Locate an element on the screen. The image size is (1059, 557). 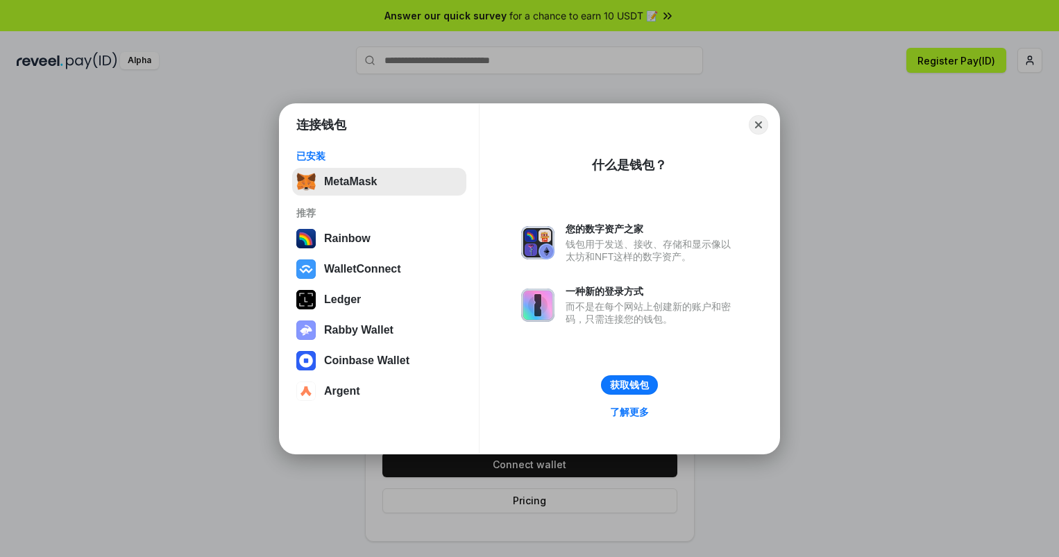
img: svg+xml,%3Csvg%20fill%3D%22none%22%20height%3D%2233%22%20viewBox%3D%220%200%2035%2033%22%20width%... is located at coordinates (306, 182).